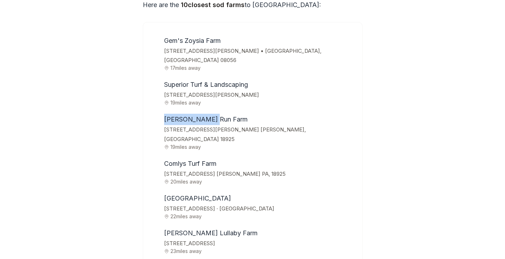 This screenshot has height=259, width=505. What do you see at coordinates (190, 163) in the screenshot?
I see `span: Comlys Turf Farm` at bounding box center [190, 163].